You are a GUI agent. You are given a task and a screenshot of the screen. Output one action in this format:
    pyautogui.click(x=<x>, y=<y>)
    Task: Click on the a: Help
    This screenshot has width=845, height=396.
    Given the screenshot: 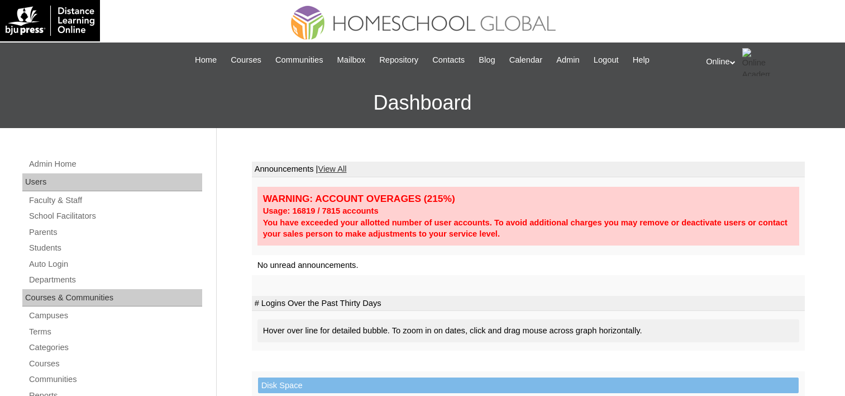 What is the action you would take?
    pyautogui.click(x=641, y=60)
    